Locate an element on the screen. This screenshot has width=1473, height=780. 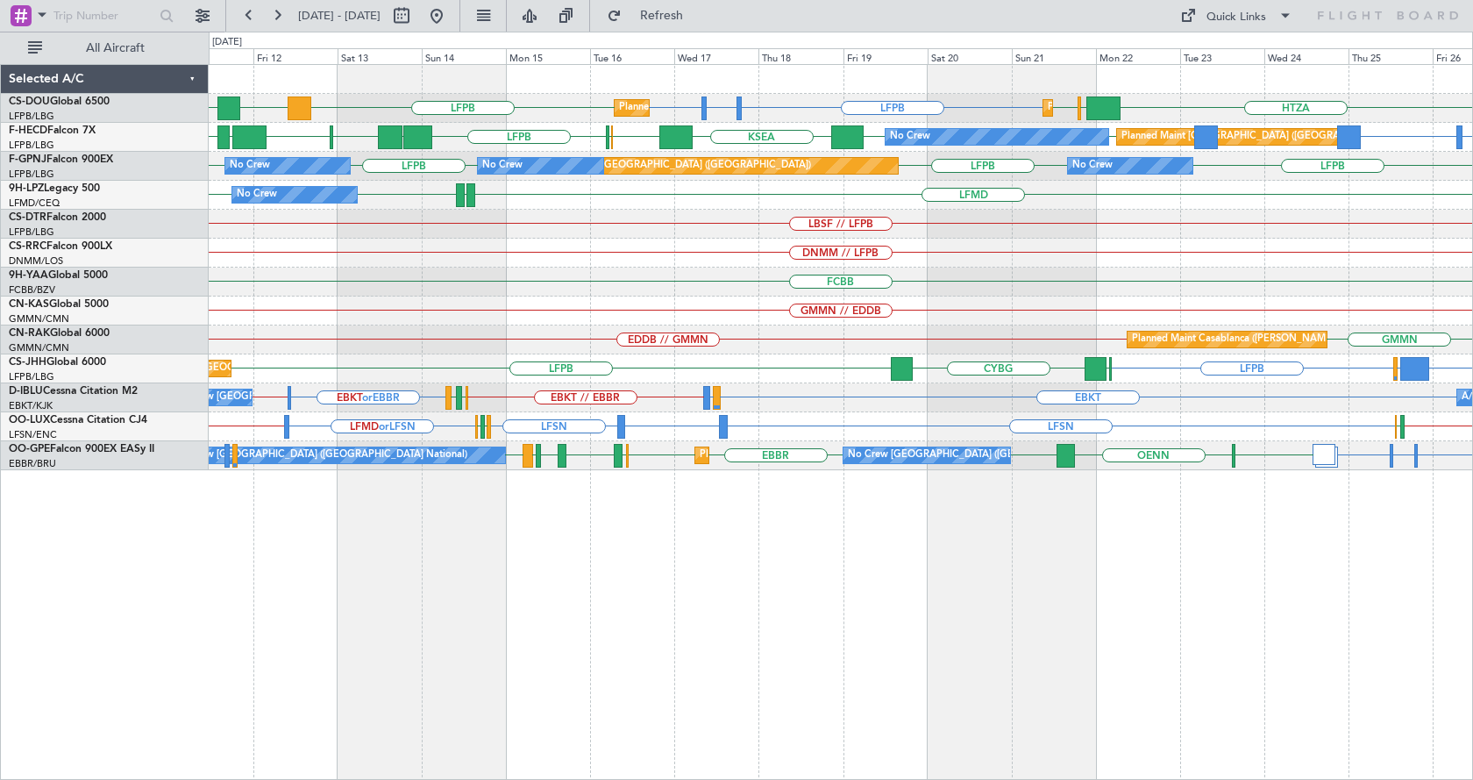
span: CS-DOU is located at coordinates (29, 102).